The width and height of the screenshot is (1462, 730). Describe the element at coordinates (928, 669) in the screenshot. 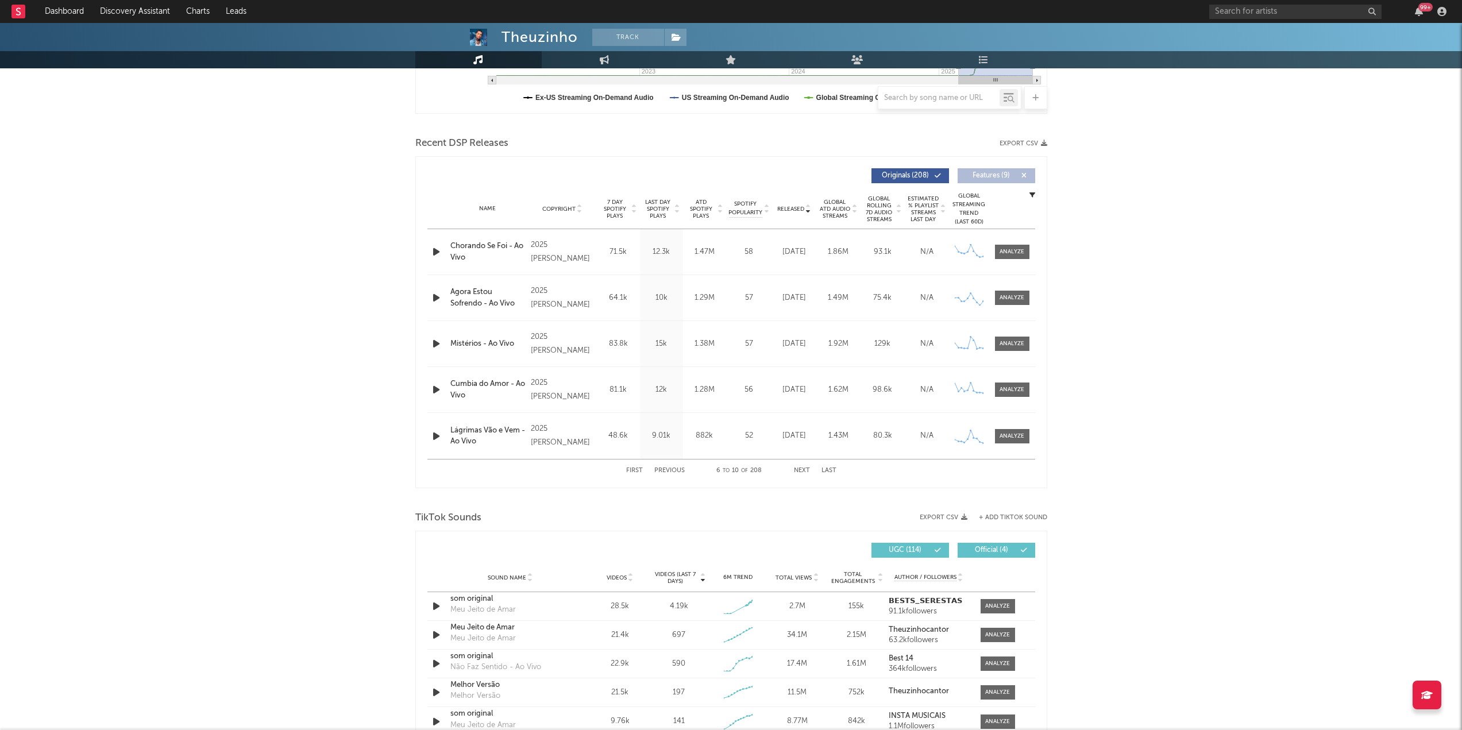

I see `div: 364k followers` at that location.